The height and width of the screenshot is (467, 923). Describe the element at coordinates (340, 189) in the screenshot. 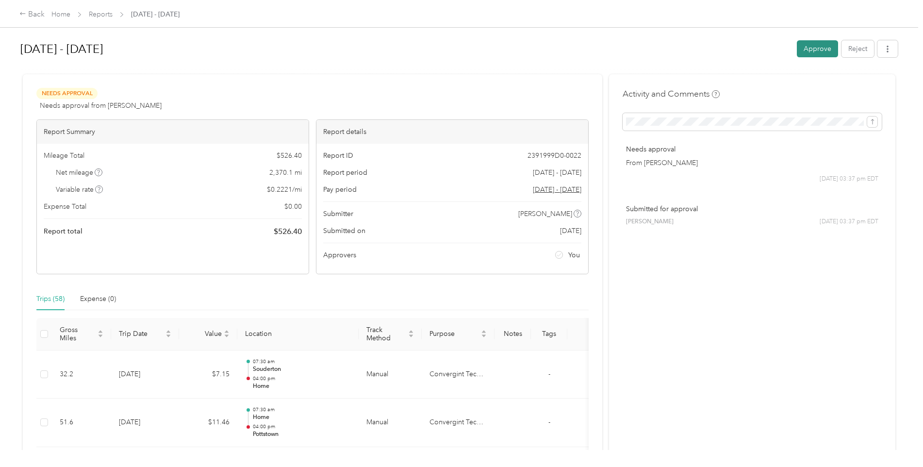

I see `span: Pay period` at that location.